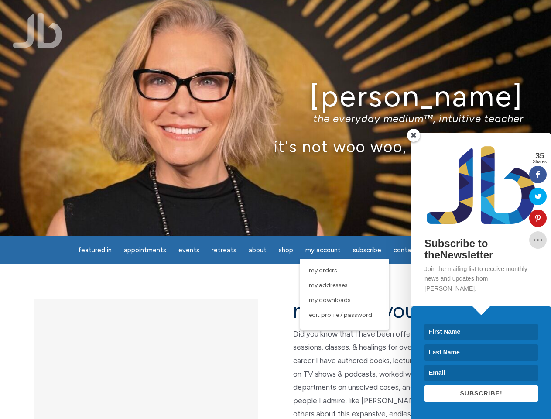 The image size is (551, 419). I want to click on a: Edit Profile / Password, so click(345, 315).